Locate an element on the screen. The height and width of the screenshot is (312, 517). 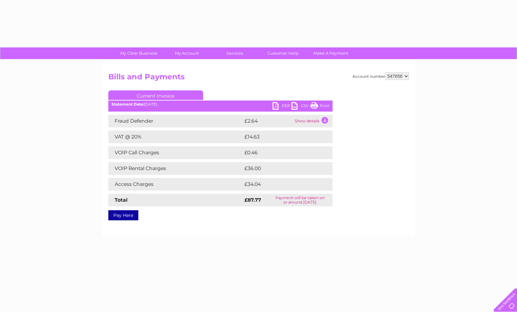
td: £14.63 is located at coordinates (281, 137).